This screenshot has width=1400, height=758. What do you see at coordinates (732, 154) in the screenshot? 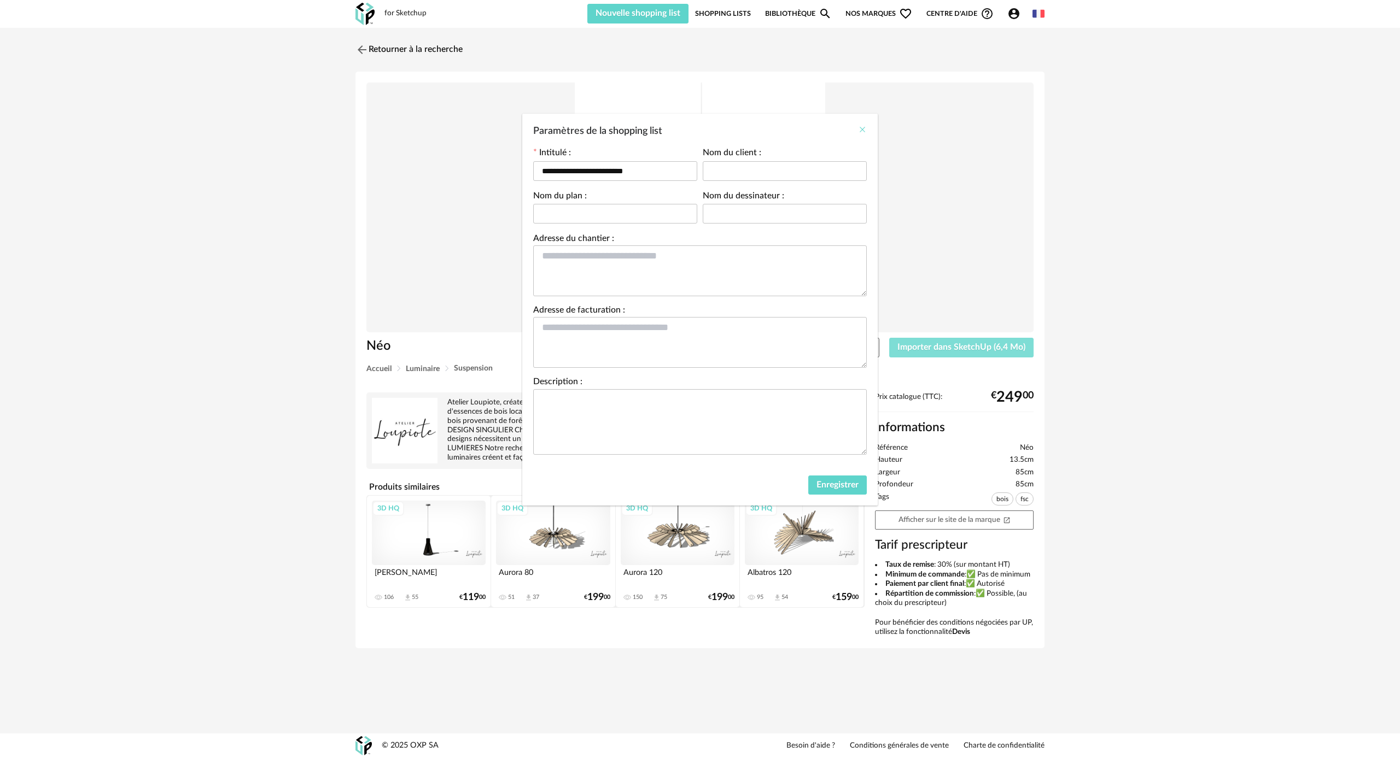
I see `label: Nom du client :` at bounding box center [732, 154].